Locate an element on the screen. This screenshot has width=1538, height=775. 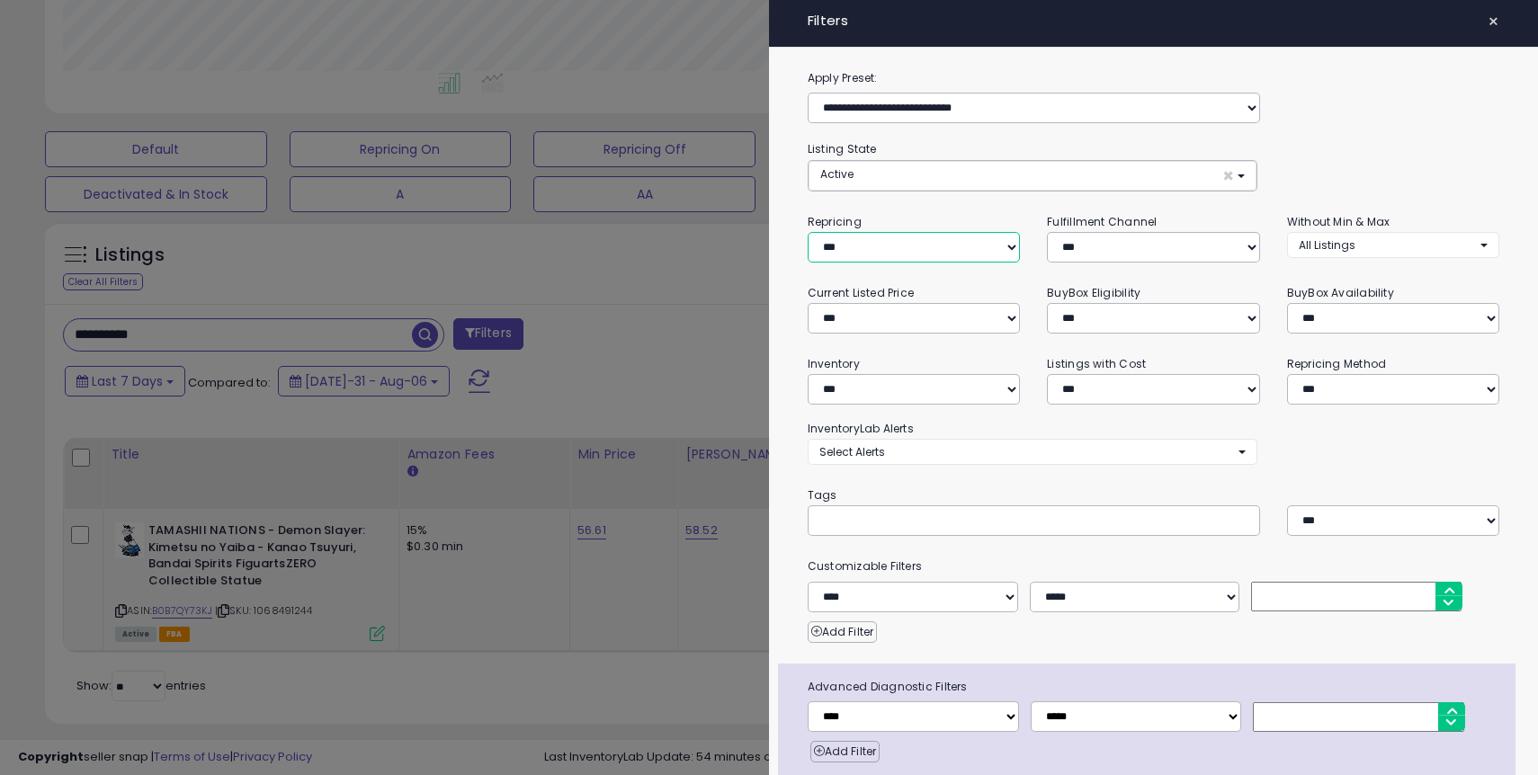
span: Active is located at coordinates (837, 174).